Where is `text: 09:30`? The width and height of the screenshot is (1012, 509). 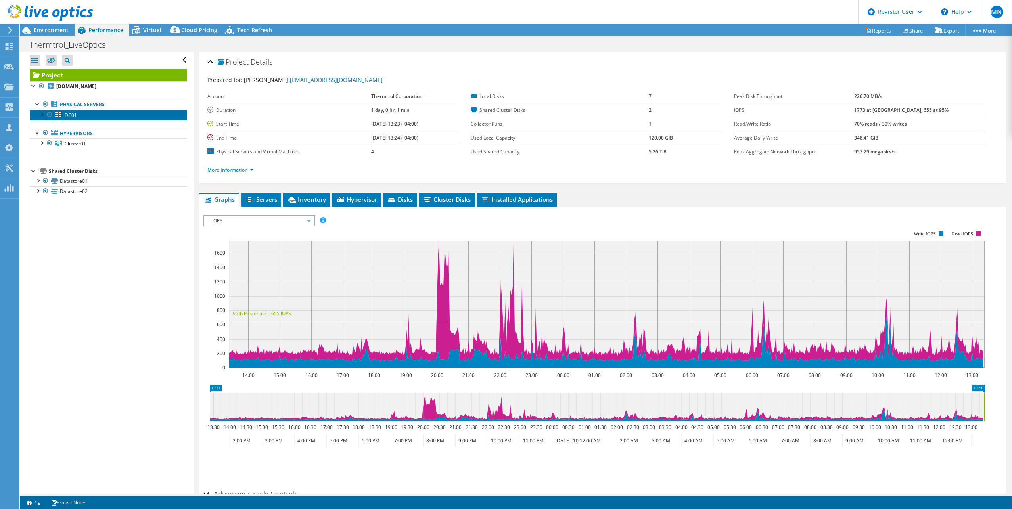 text: 09:30 is located at coordinates (858, 427).